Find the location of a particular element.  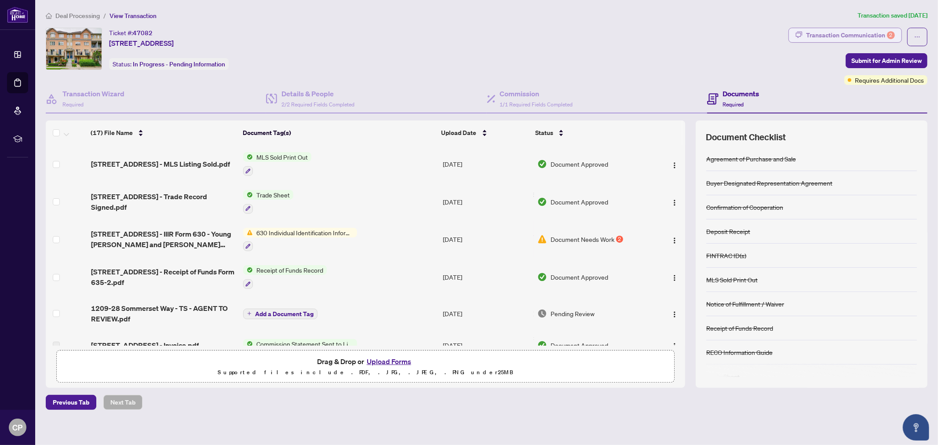

button: Upload Forms is located at coordinates (389, 362).